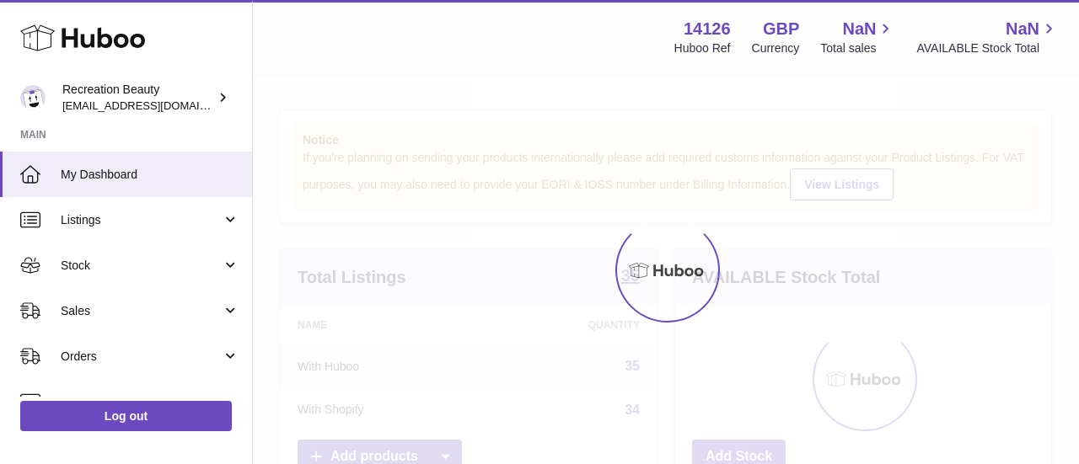  Describe the element at coordinates (141, 220) in the screenshot. I see `span: Listings` at that location.